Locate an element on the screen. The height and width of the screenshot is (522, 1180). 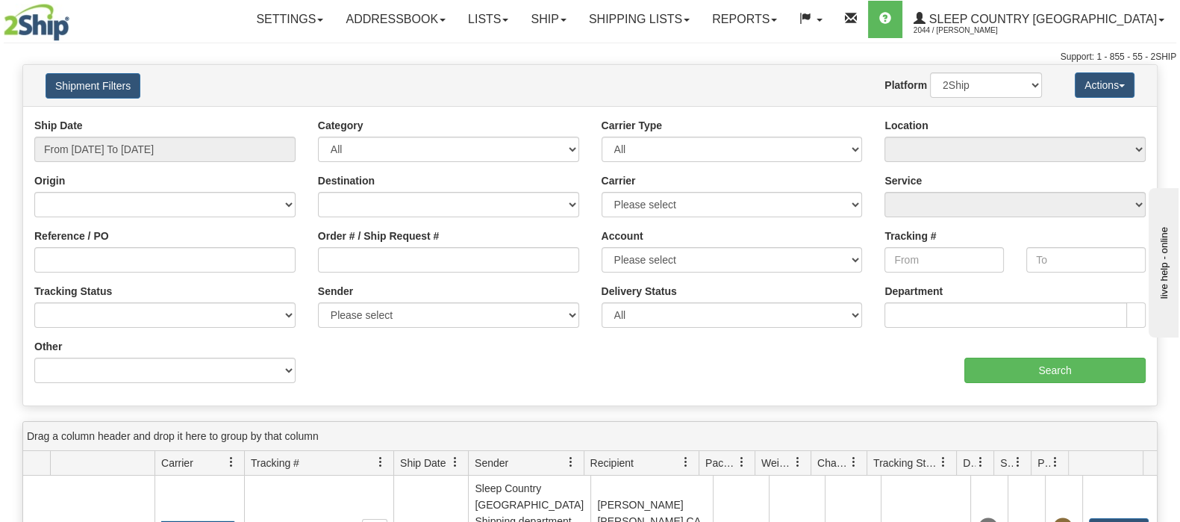
label: Carrier is located at coordinates (619, 181).